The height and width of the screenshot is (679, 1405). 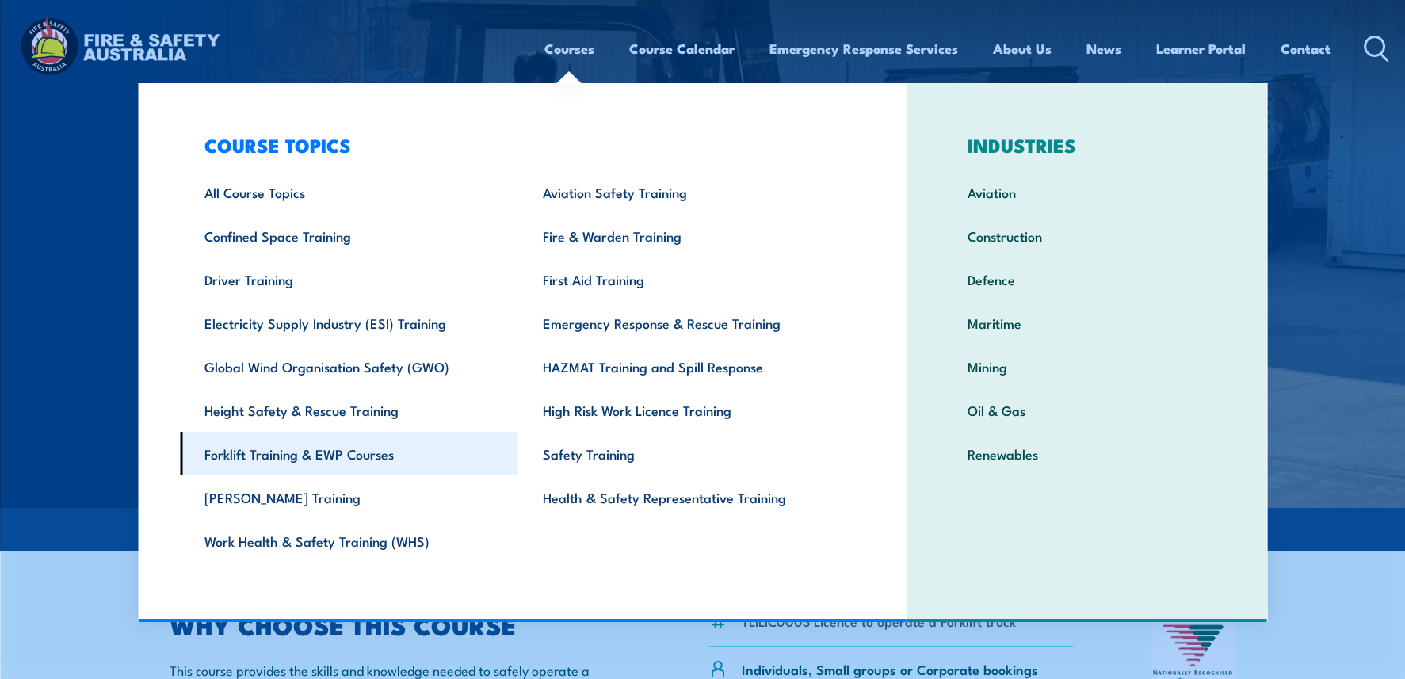 I want to click on a: Courses, so click(x=569, y=48).